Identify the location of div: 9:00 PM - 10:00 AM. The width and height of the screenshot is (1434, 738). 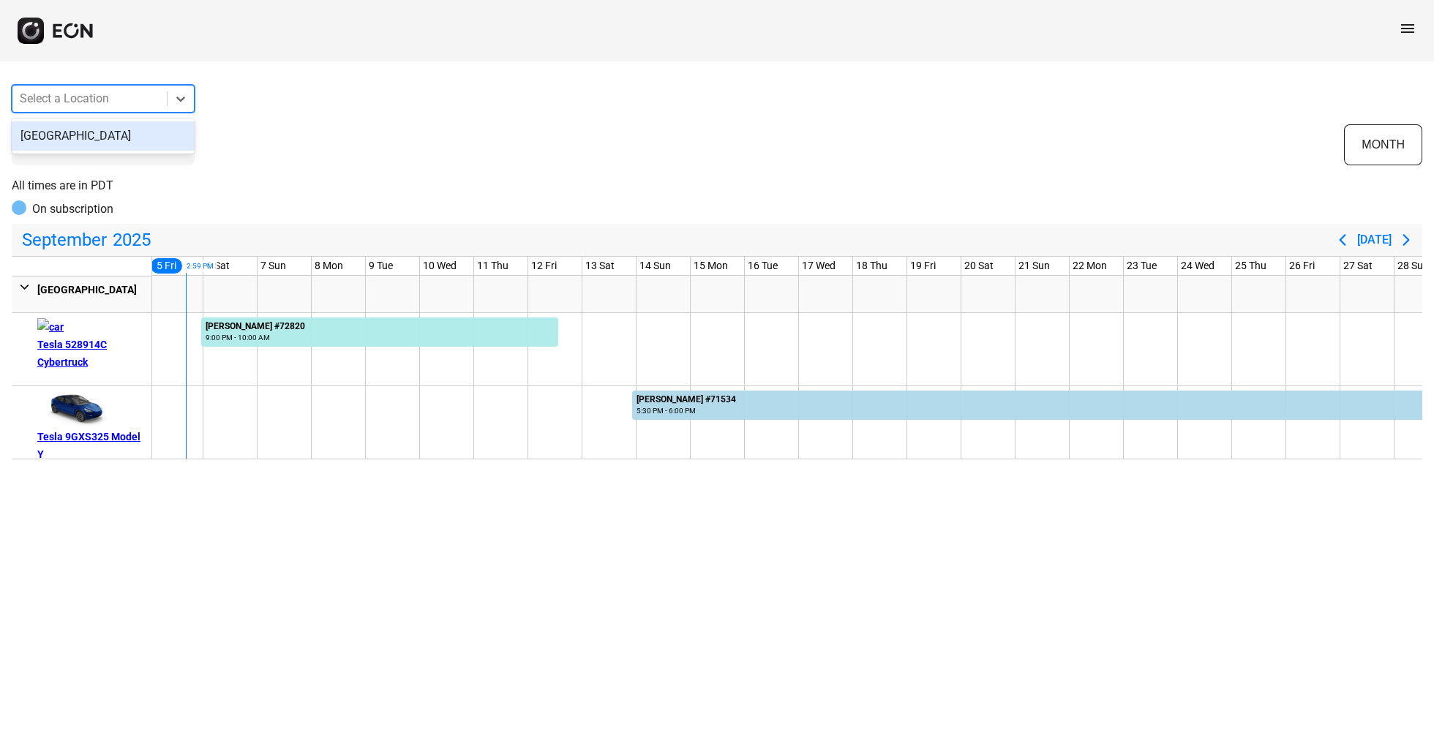
(255, 337).